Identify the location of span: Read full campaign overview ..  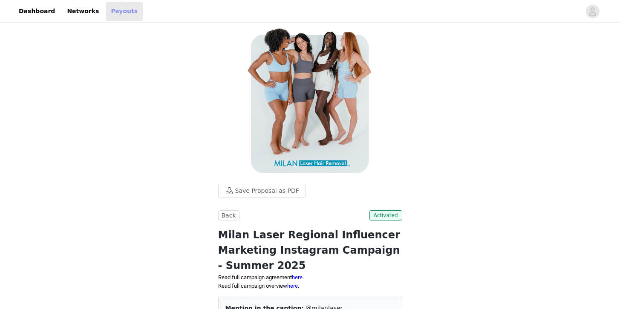
(259, 286).